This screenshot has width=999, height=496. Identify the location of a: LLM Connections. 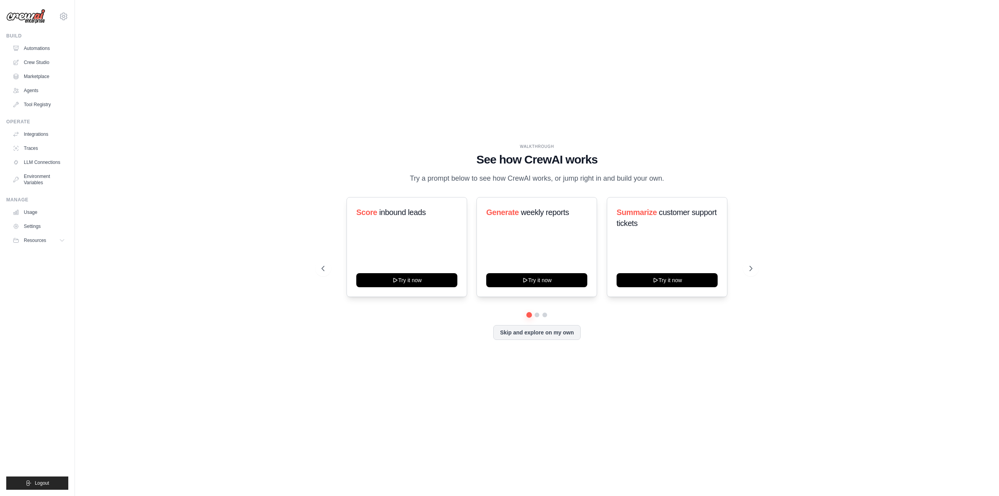
(39, 162).